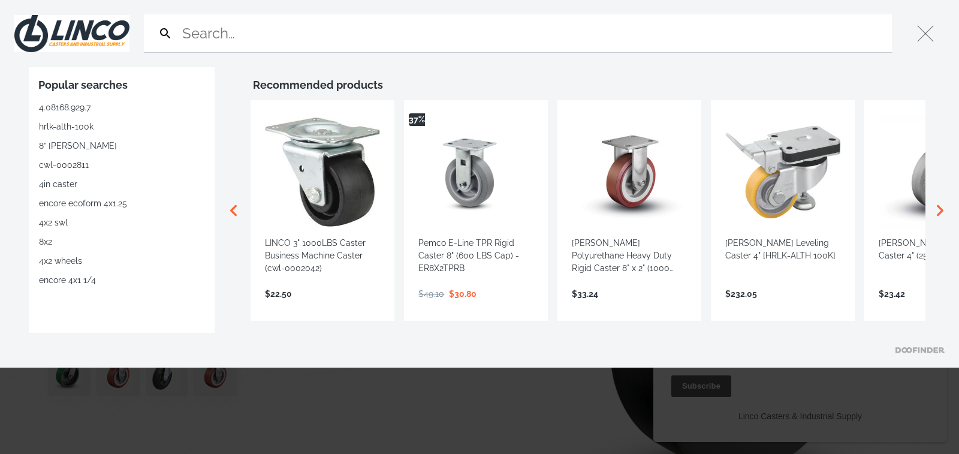  I want to click on div: Suggestion: 4x2 wheels, so click(122, 261).